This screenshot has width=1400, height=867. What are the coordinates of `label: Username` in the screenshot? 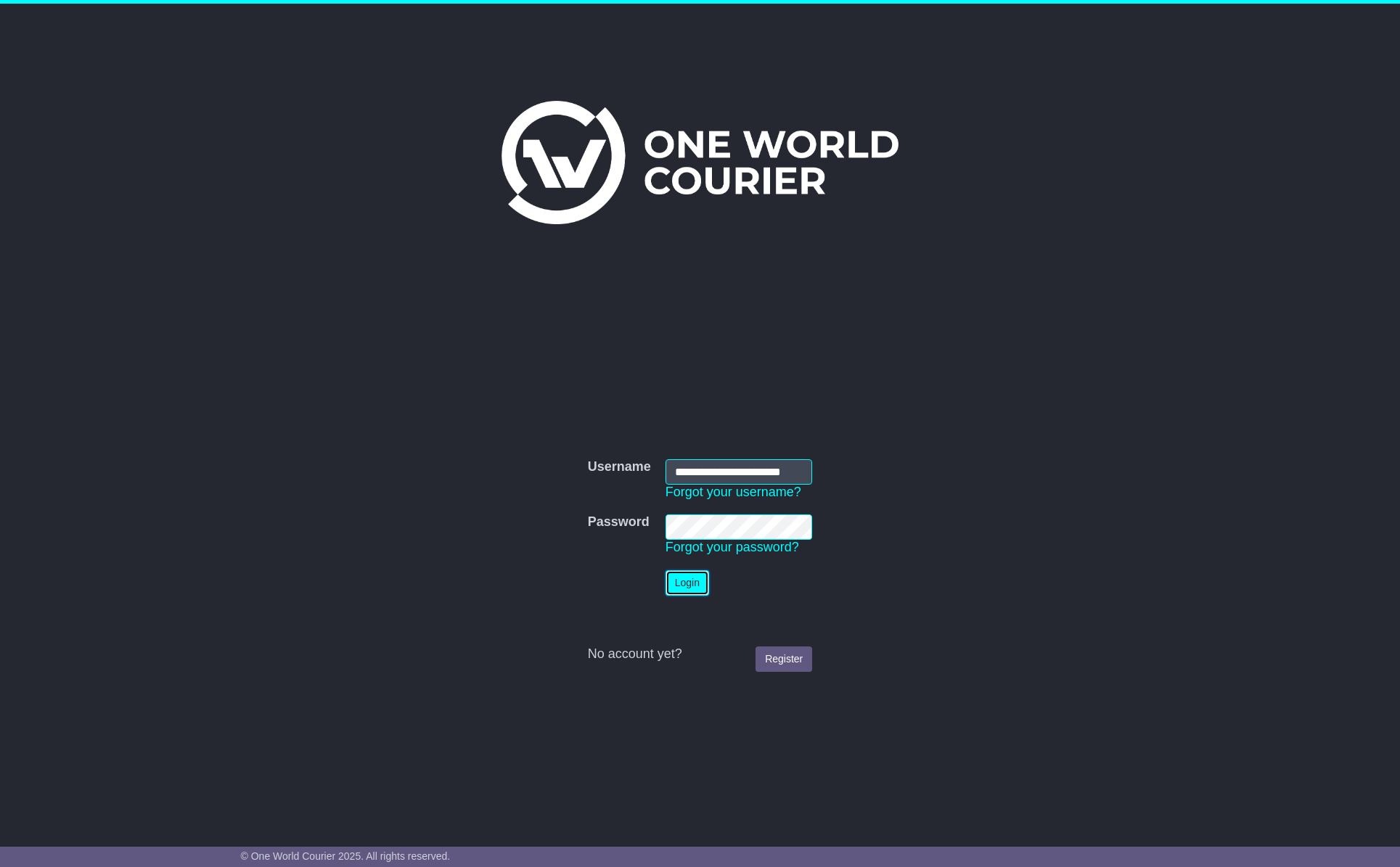 It's located at (619, 467).